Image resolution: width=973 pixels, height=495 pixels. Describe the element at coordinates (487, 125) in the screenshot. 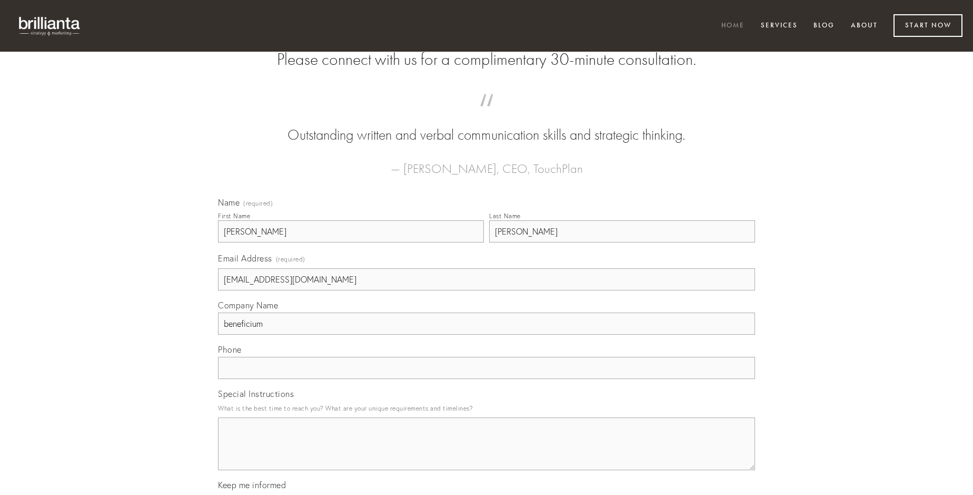

I see `blockquote: Outstanding written and verbal communication skills and strategic thinking.` at that location.